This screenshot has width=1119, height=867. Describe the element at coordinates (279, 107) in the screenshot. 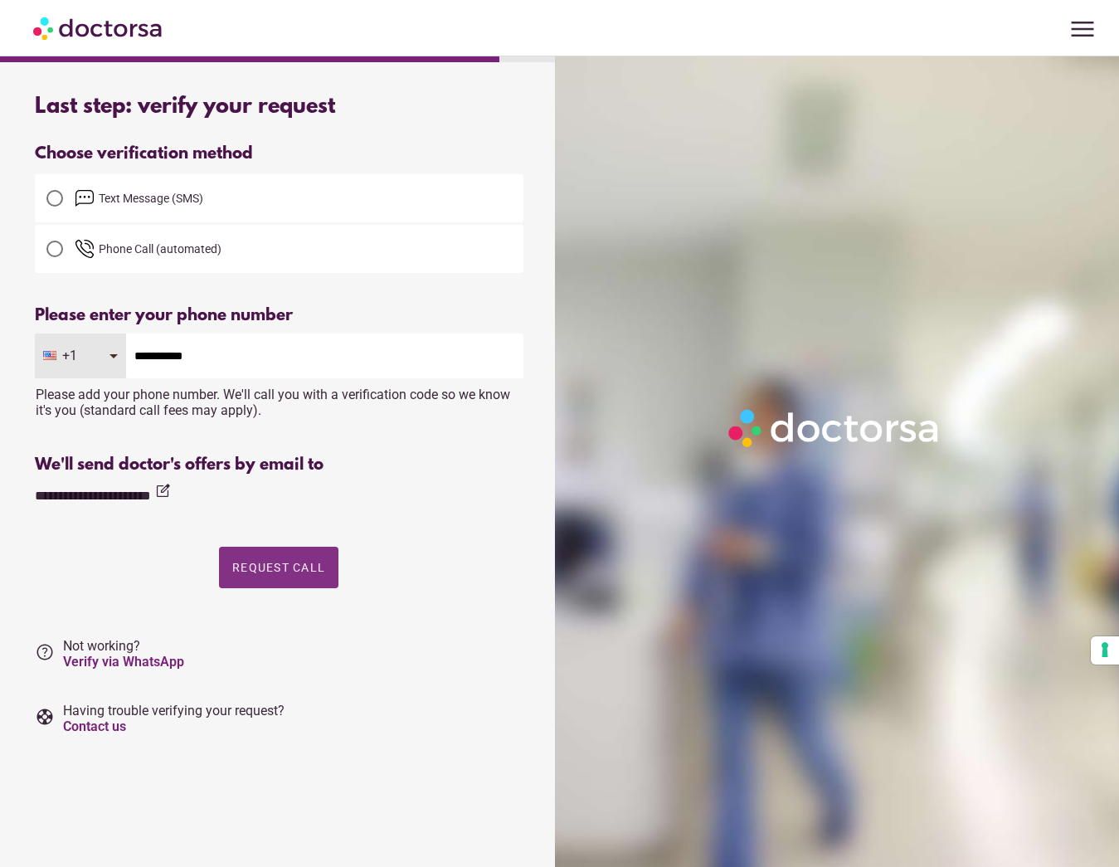

I see `div: Last step: verify your request` at that location.